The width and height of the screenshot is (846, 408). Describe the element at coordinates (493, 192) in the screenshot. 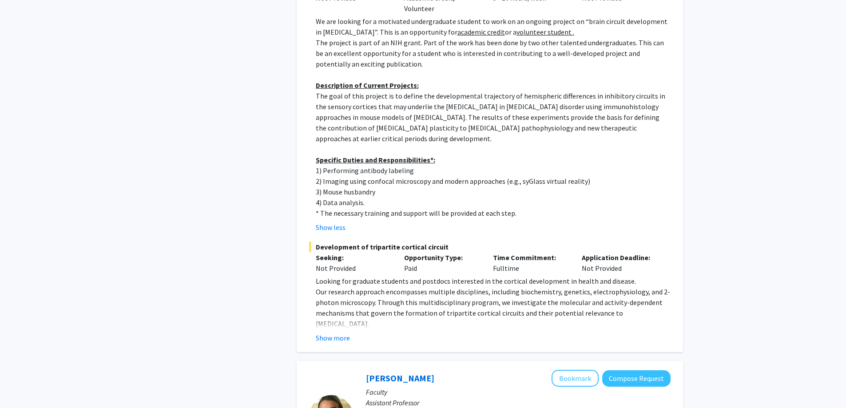

I see `p: 3) Mouse husbandry` at that location.